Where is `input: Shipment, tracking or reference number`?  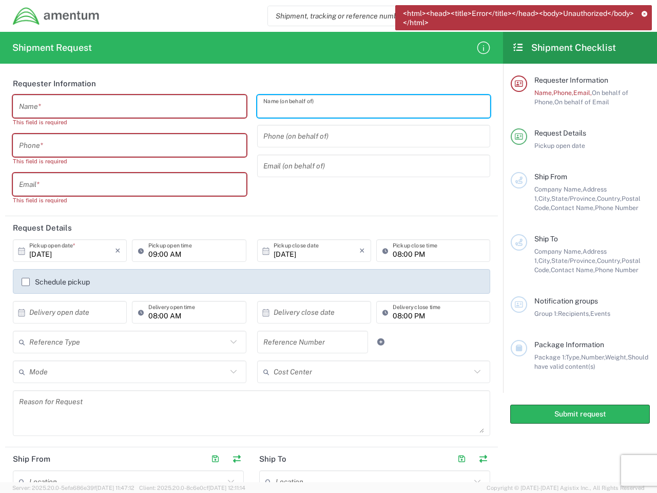 input: Shipment, tracking or reference number is located at coordinates (401, 16).